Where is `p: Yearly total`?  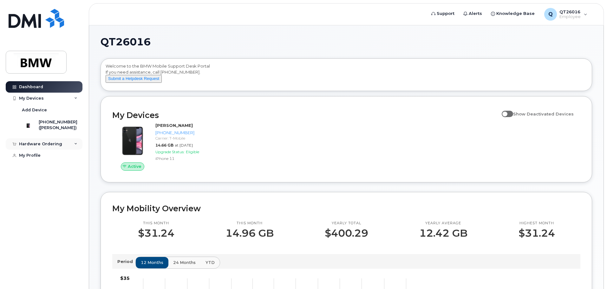 p: Yearly total is located at coordinates (346, 223).